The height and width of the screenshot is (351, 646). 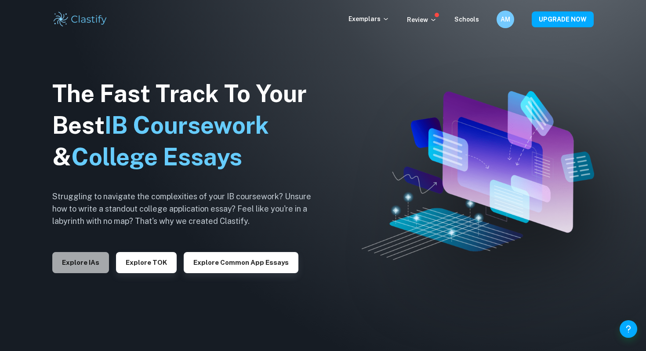 I want to click on button: Explore TOK, so click(x=146, y=262).